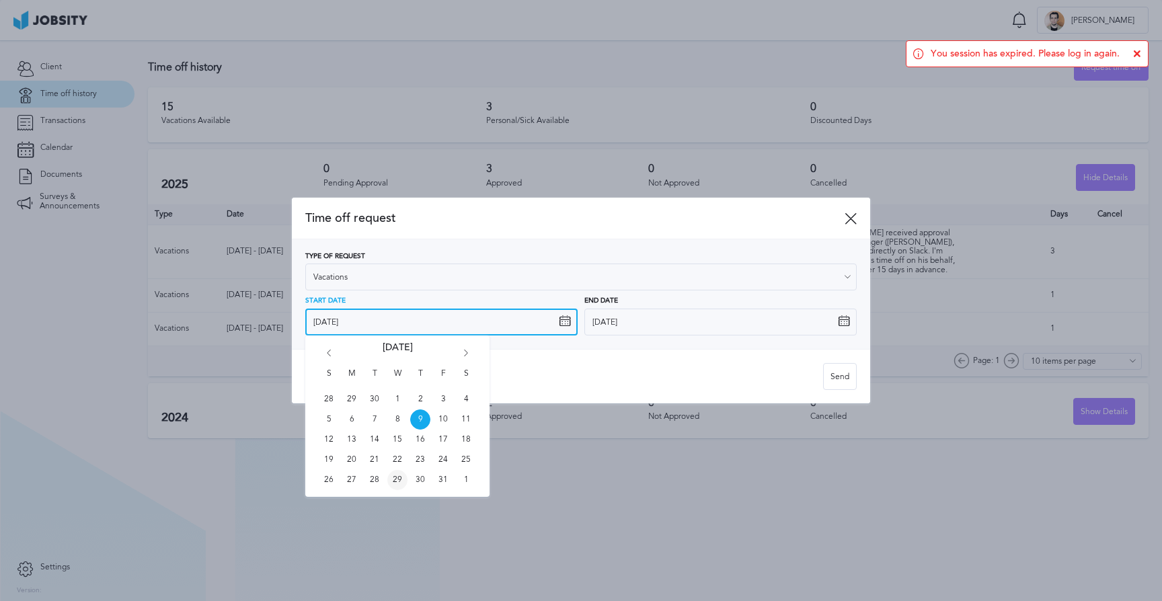 The height and width of the screenshot is (601, 1162). Describe the element at coordinates (329, 420) in the screenshot. I see `span: Sun Oct 05 2025` at that location.